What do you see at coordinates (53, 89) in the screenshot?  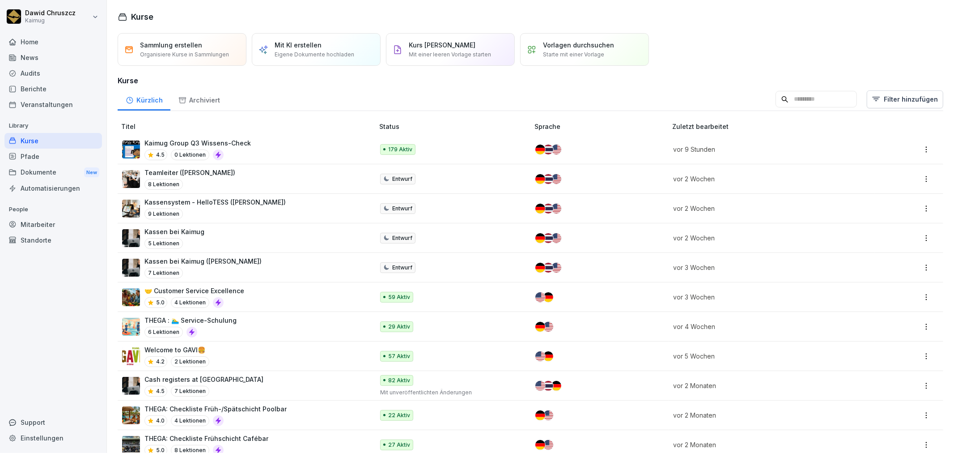 I see `a: Berichte` at bounding box center [53, 89].